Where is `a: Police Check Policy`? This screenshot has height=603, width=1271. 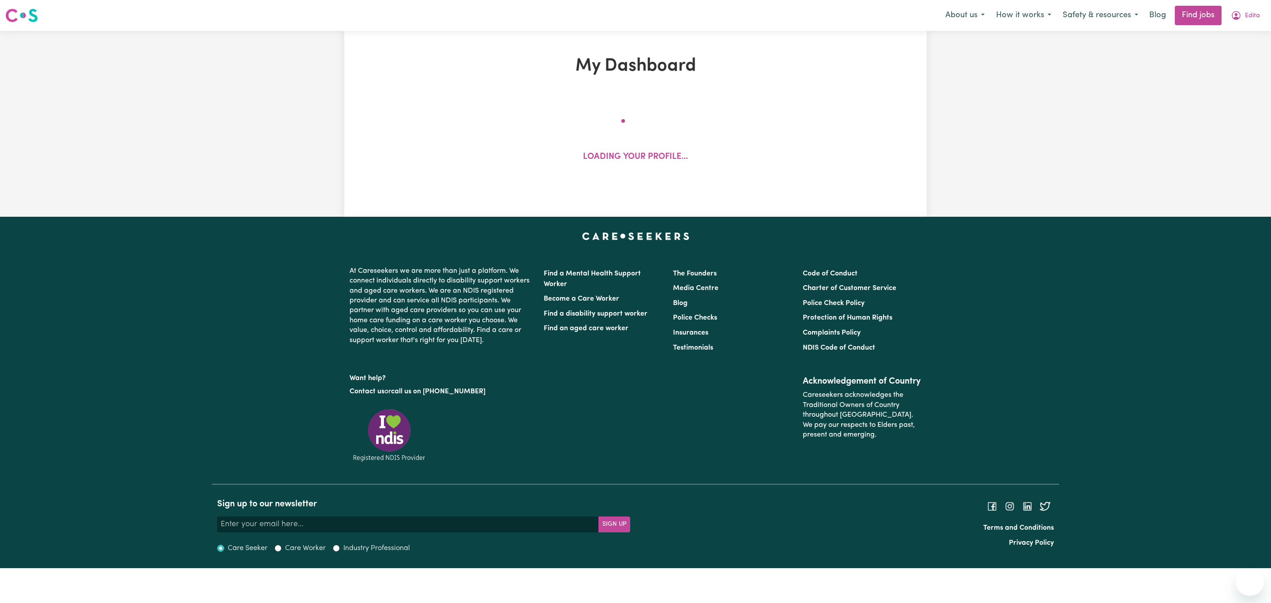 a: Police Check Policy is located at coordinates (833, 303).